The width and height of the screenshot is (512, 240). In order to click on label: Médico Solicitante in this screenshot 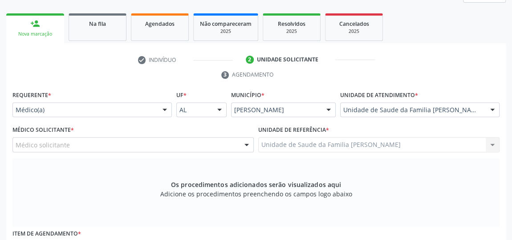, I will do `click(43, 130)`.